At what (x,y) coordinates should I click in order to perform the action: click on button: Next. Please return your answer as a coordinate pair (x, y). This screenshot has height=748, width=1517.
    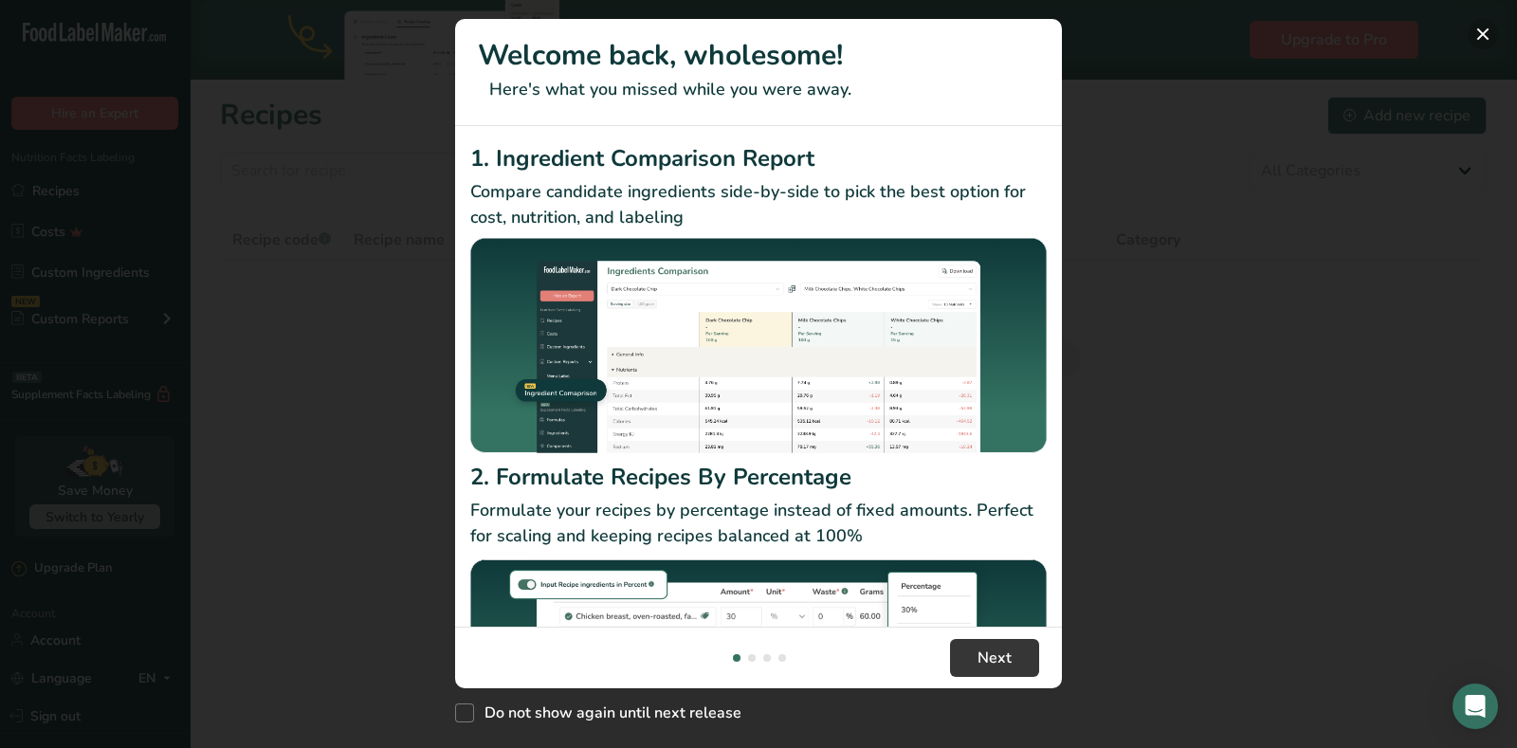
    Looking at the image, I should click on (994, 658).